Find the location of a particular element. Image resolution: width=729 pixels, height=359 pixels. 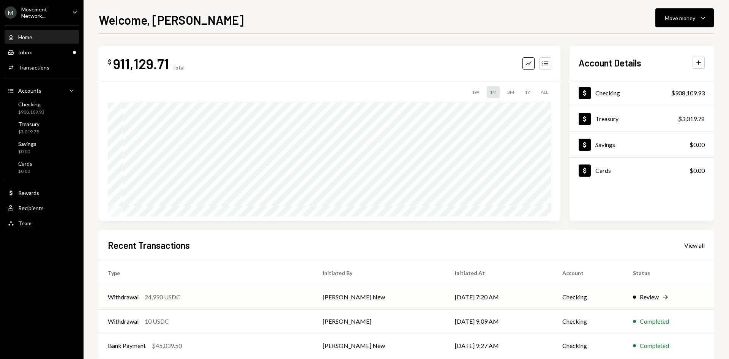

a: Team is located at coordinates (42, 223).